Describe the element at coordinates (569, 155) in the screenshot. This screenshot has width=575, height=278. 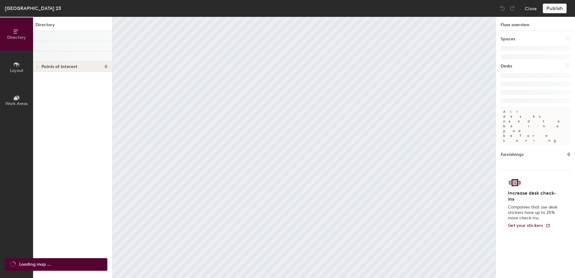
I see `h1: 0` at that location.